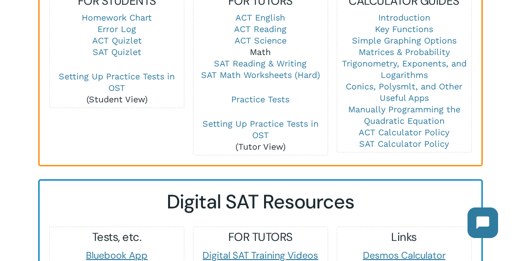 The width and height of the screenshot is (521, 261). What do you see at coordinates (404, 52) in the screenshot?
I see `a: Matrices & Probability` at bounding box center [404, 52].